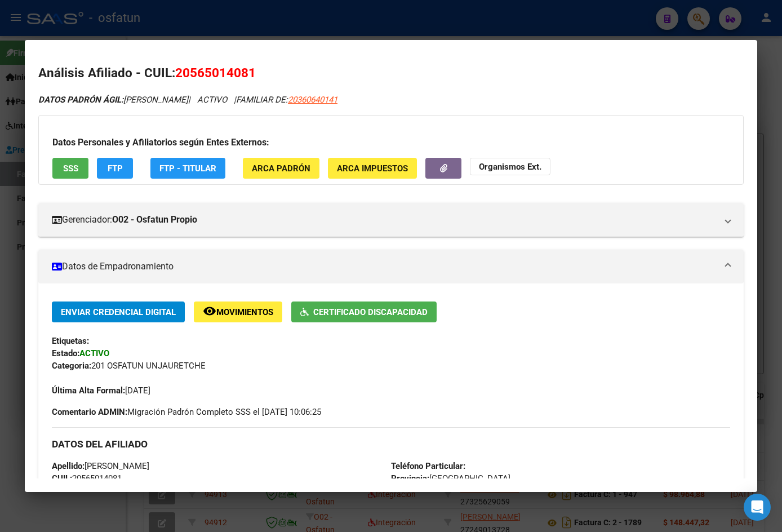 The width and height of the screenshot is (782, 532). I want to click on button: Movimientos, so click(238, 312).